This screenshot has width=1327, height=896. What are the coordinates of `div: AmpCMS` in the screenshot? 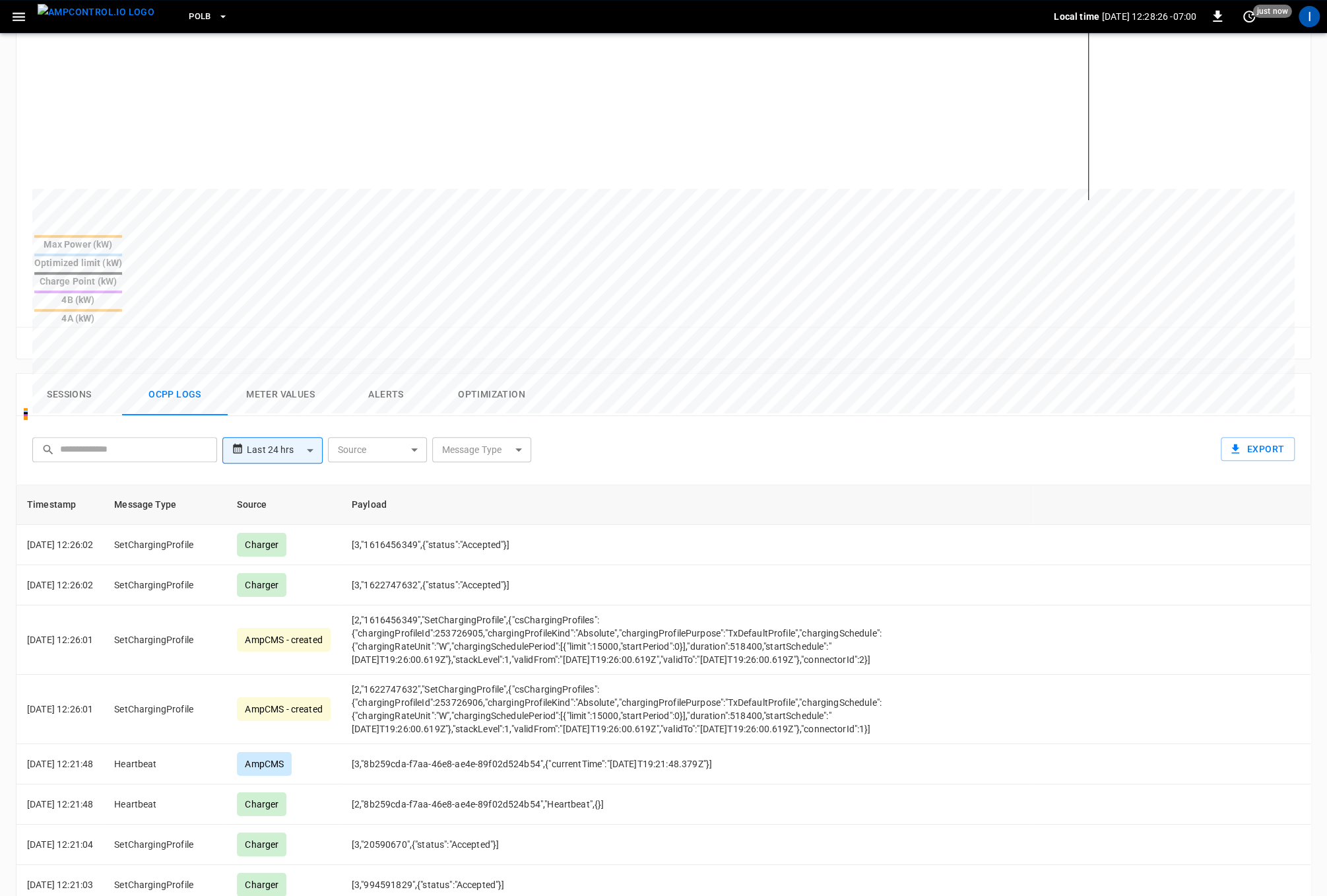 It's located at (264, 763).